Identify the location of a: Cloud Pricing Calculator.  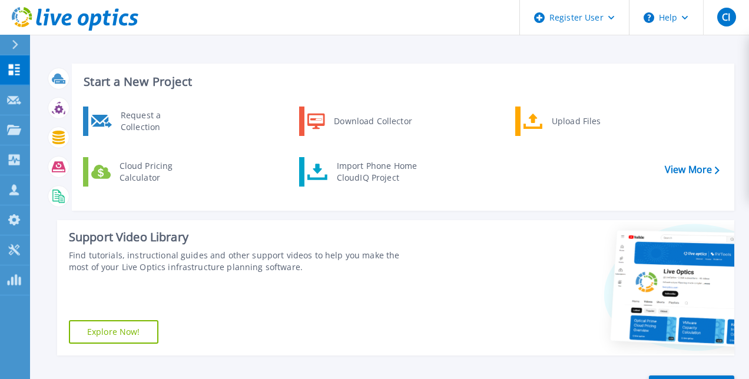
(143, 172).